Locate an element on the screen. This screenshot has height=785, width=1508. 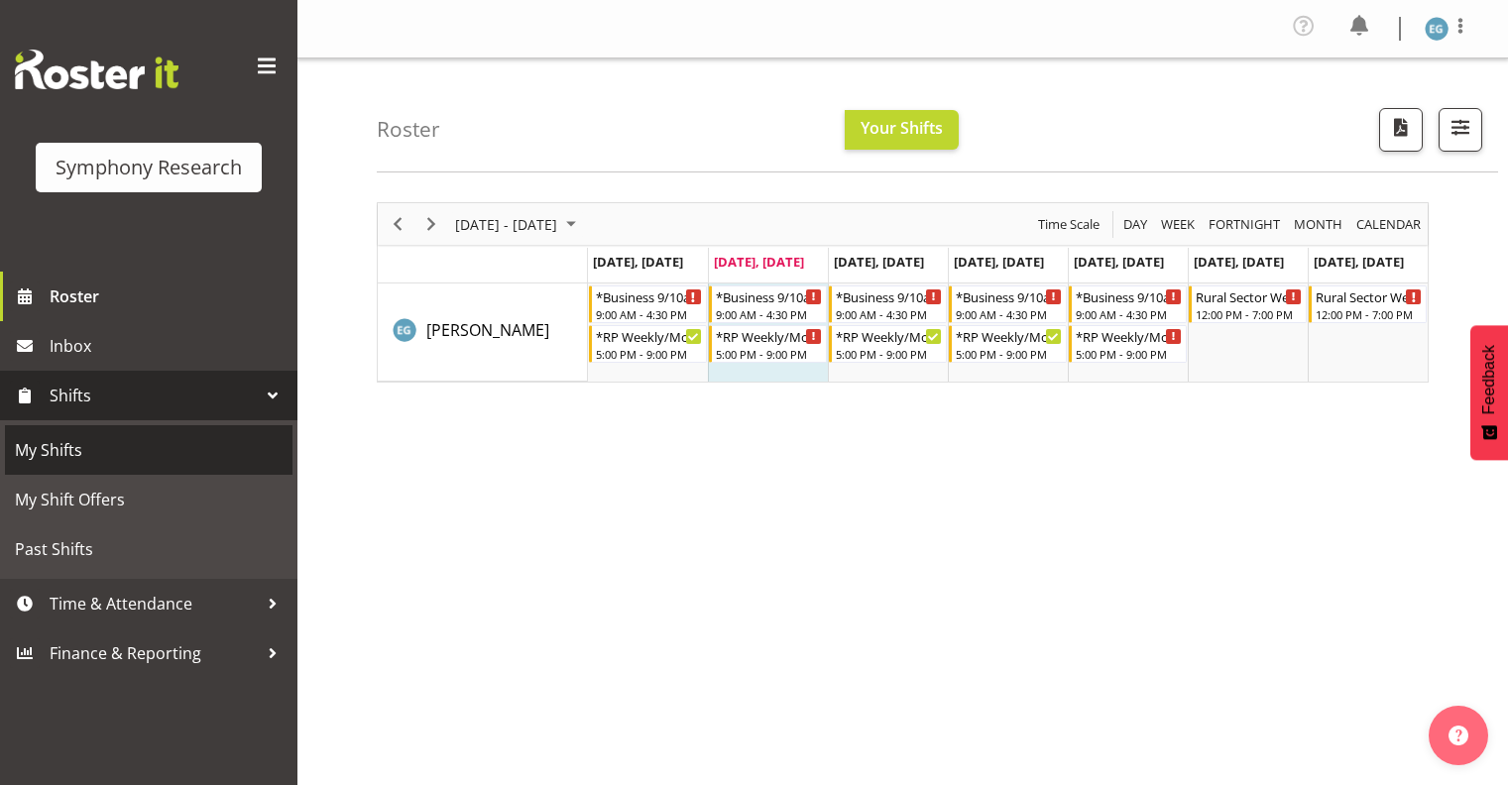
span: My Shift Offers is located at coordinates (149, 500).